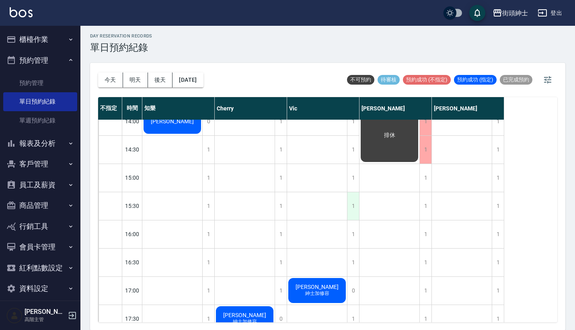 Image resolution: width=575 pixels, height=330 pixels. What do you see at coordinates (132, 262) in the screenshot?
I see `div: 16:30` at bounding box center [132, 262].